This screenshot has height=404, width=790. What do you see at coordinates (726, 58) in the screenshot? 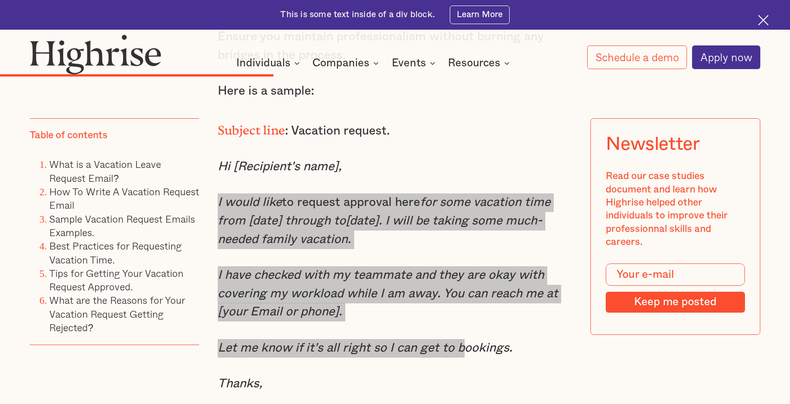
I see `a: Apply now` at bounding box center [726, 58].